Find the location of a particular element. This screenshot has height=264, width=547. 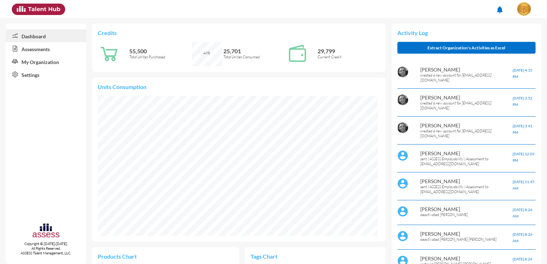

p: 29,799 is located at coordinates (349, 51).